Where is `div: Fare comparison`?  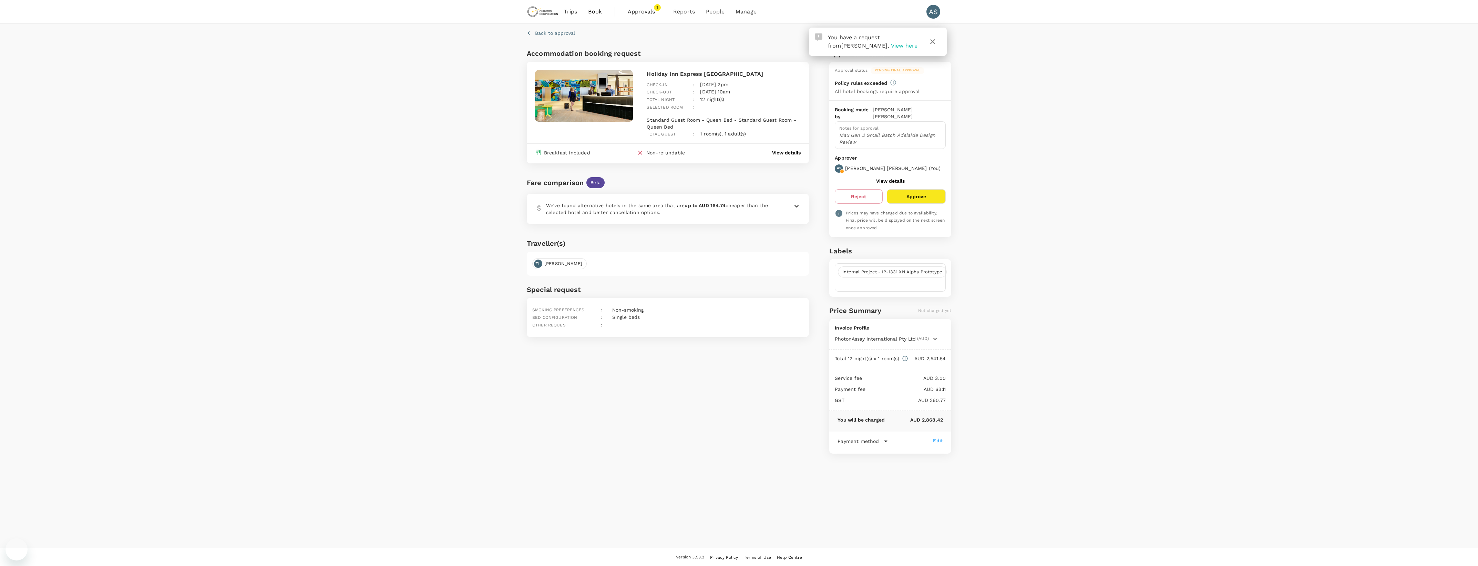 div: Fare comparison is located at coordinates (555, 183).